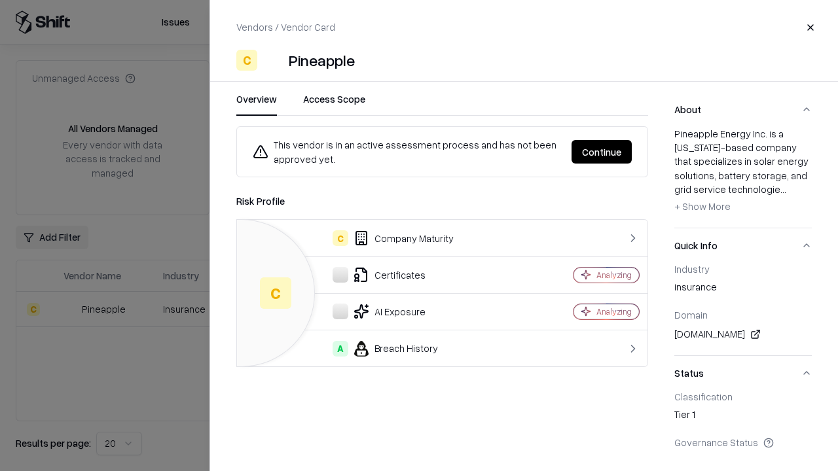  Describe the element at coordinates (743, 177) in the screenshot. I see `div: About` at that location.